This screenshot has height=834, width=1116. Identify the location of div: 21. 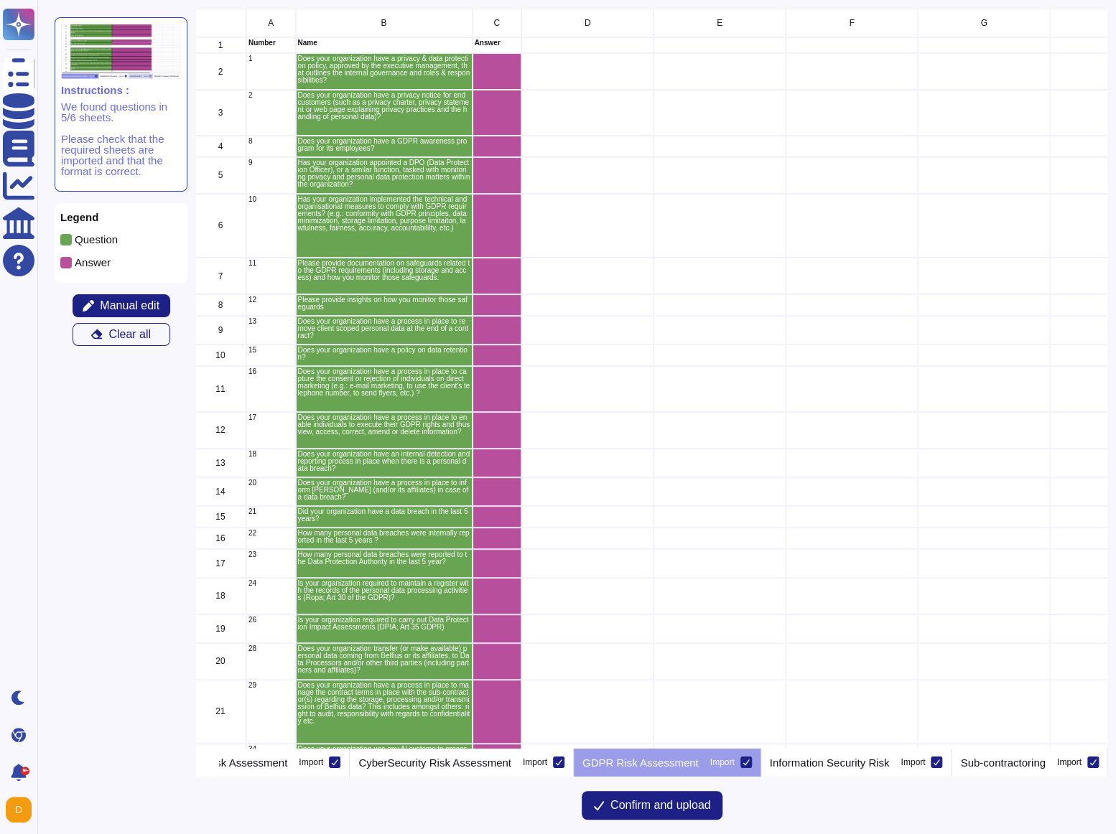
(220, 711).